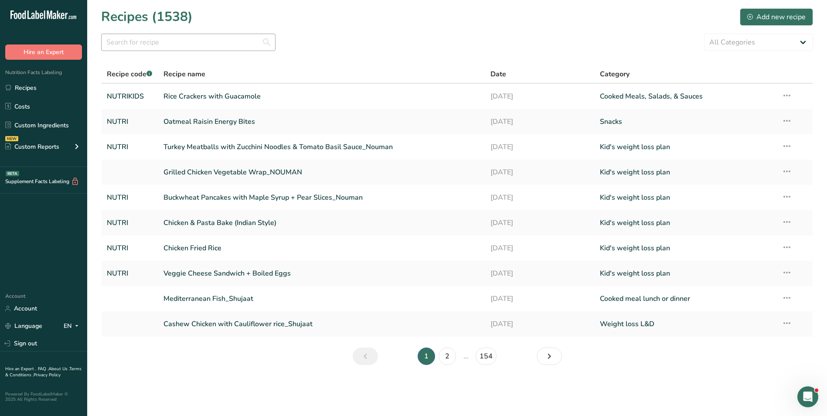 Image resolution: width=827 pixels, height=416 pixels. I want to click on a: Language, so click(24, 325).